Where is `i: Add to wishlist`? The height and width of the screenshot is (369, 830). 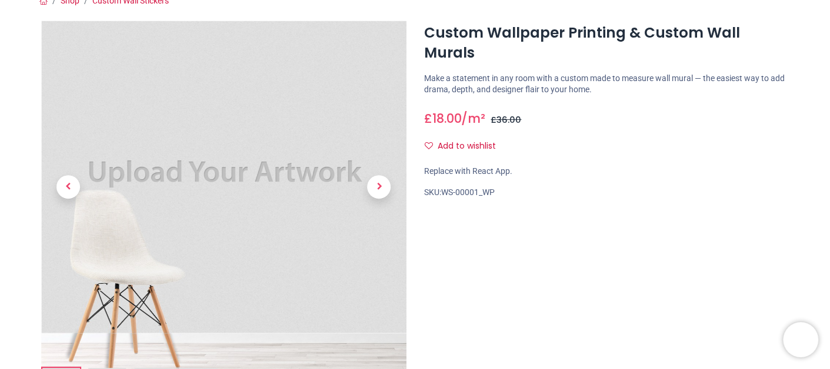
i: Add to wishlist is located at coordinates (429, 146).